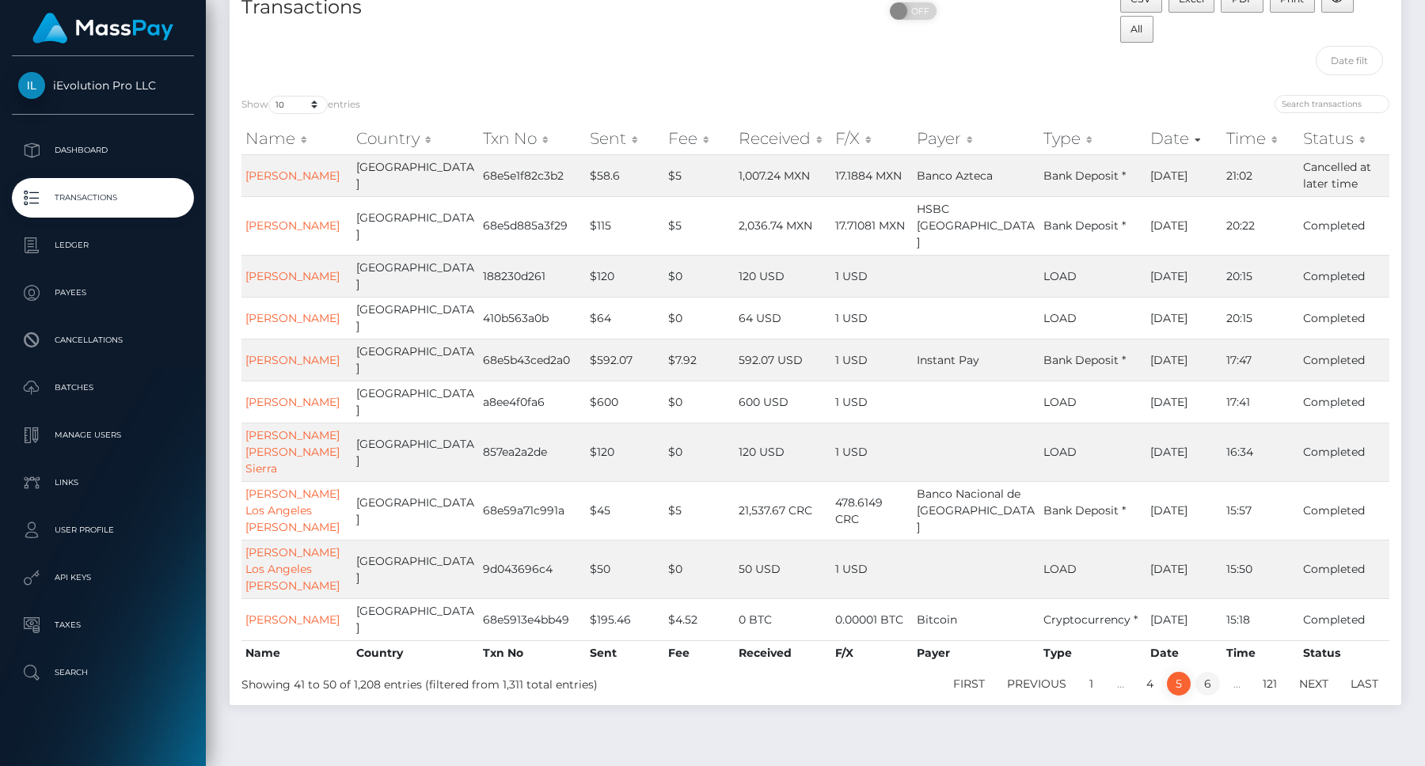  What do you see at coordinates (532, 226) in the screenshot?
I see `td: 68e5d885a3f29` at bounding box center [532, 226].